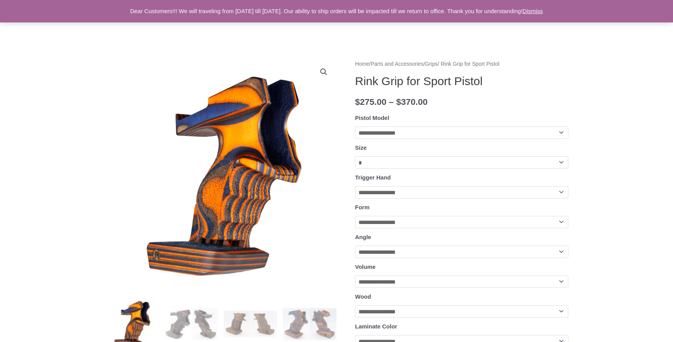  What do you see at coordinates (462, 64) in the screenshot?
I see `nav: Breadcrumb` at bounding box center [462, 64].